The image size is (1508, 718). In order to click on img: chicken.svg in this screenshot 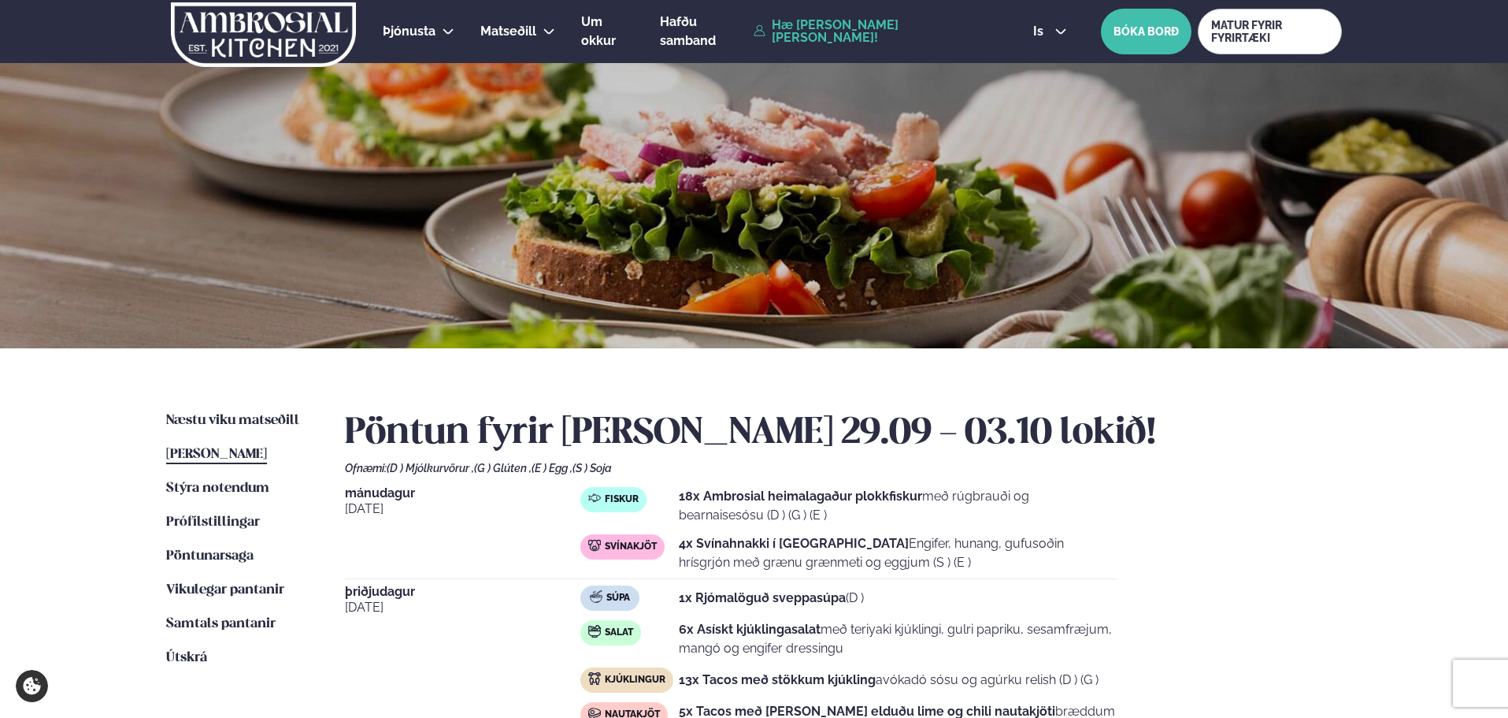, I will do `click(595, 678)`.